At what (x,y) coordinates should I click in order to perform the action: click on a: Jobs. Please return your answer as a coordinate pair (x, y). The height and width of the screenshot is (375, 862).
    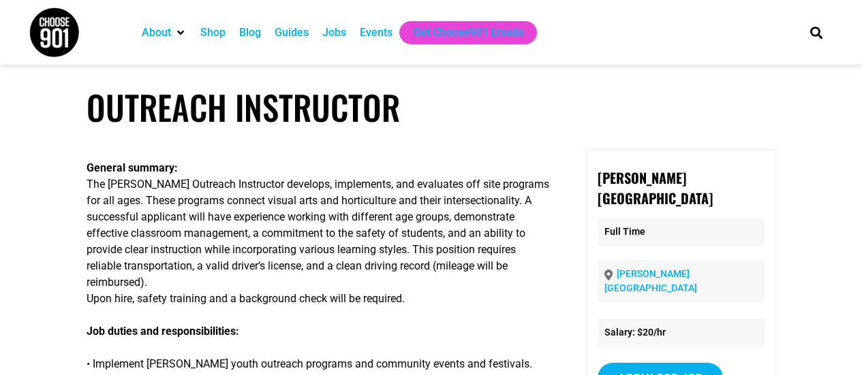
    Looking at the image, I should click on (334, 33).